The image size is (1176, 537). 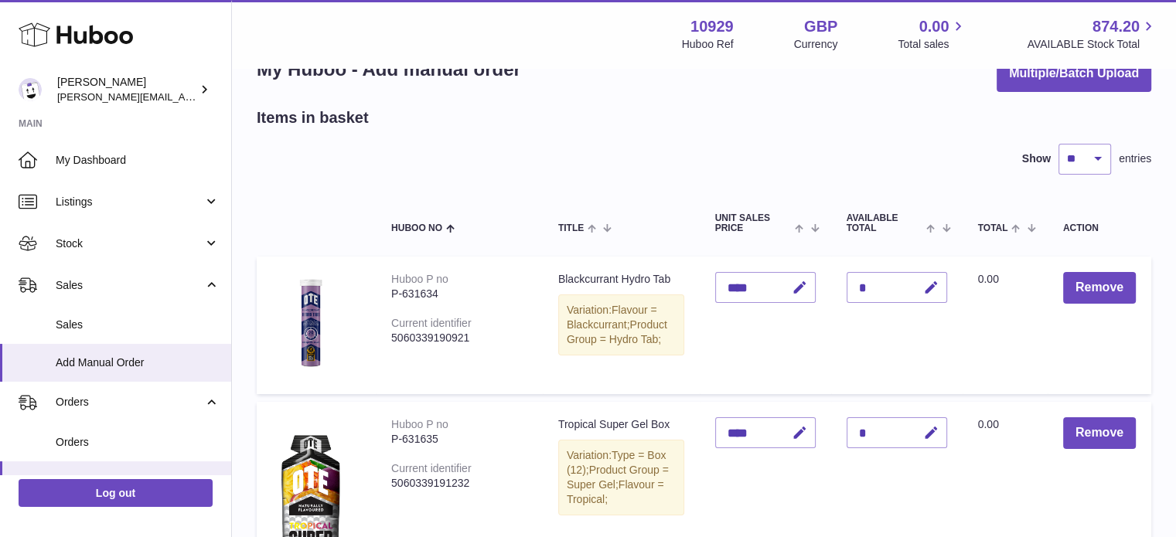 What do you see at coordinates (459, 338) in the screenshot?
I see `div: 5060339190921` at bounding box center [459, 338].